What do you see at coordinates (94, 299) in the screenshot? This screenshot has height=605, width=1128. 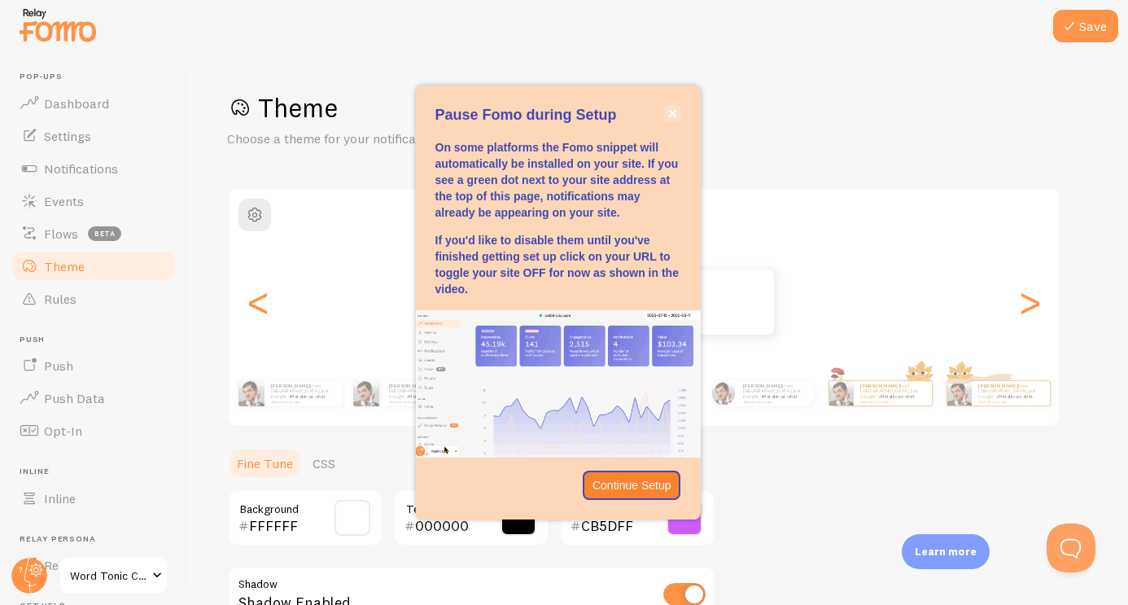 I see `a: Rules` at bounding box center [94, 299].